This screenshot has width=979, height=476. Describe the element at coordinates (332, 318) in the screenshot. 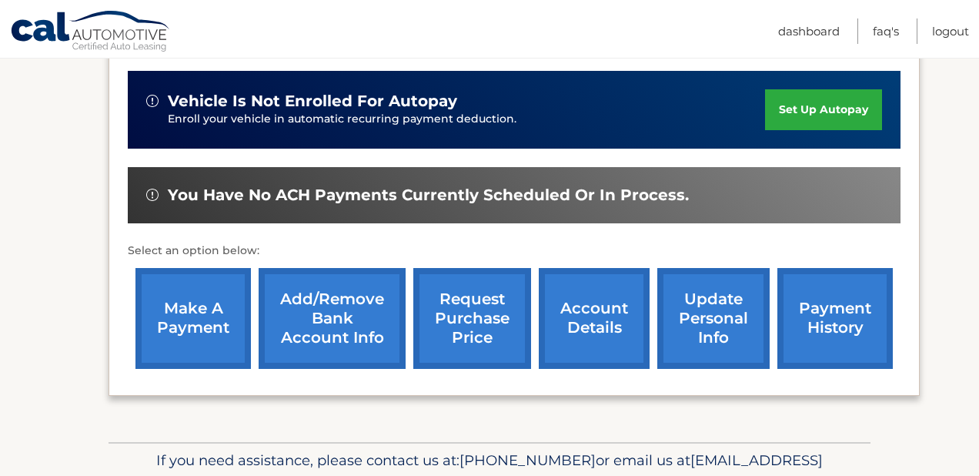

I see `a: Add/Remove bank account info` at that location.